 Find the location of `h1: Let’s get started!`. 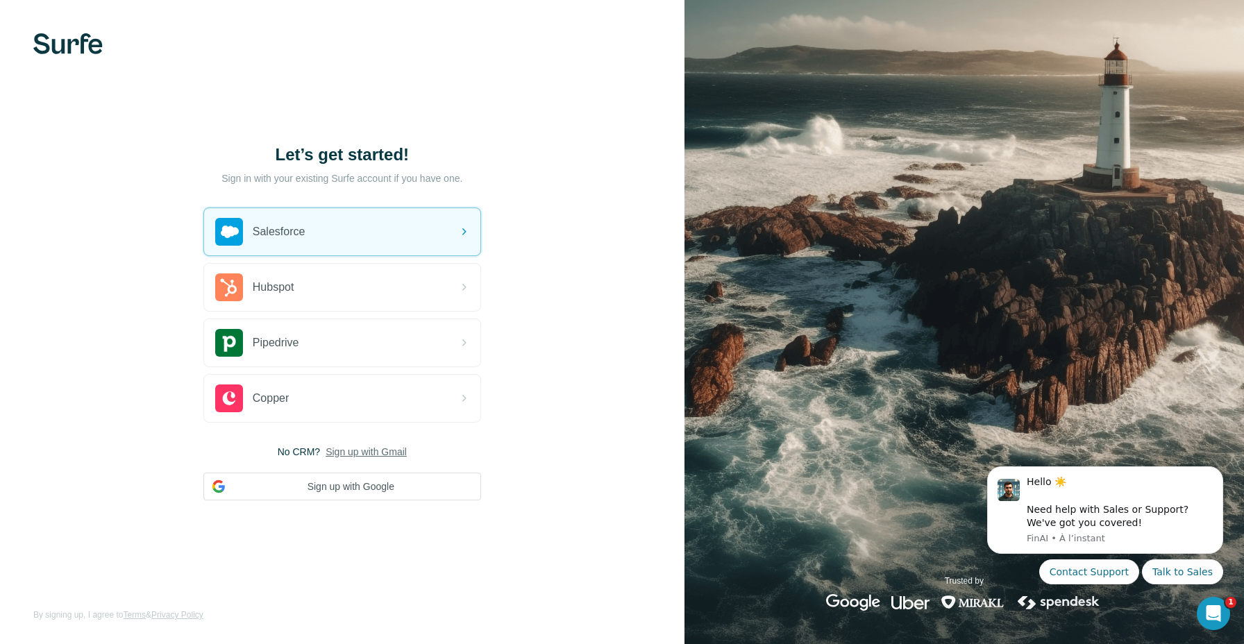

h1: Let’s get started! is located at coordinates (342, 155).